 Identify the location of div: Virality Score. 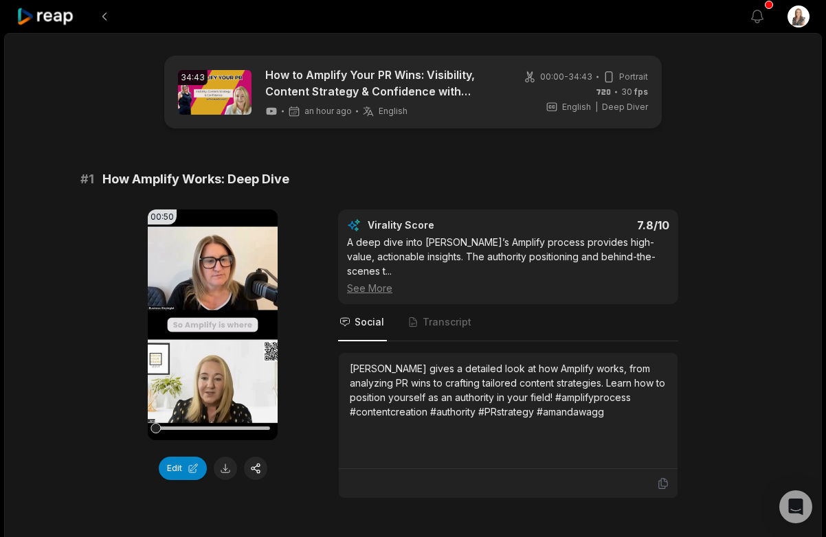
(441, 225).